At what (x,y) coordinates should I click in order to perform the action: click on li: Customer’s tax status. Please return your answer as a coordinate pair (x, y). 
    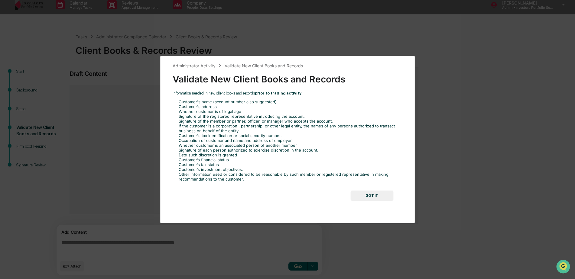
    Looking at the image, I should click on (291, 165).